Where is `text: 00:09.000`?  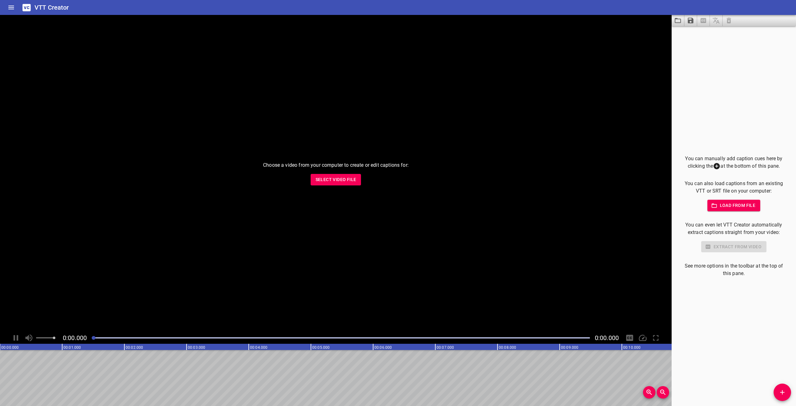 text: 00:09.000 is located at coordinates (569, 347).